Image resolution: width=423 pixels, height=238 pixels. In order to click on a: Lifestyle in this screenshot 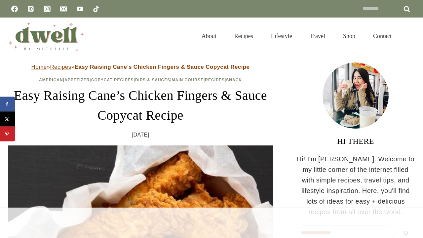, I will do `click(281, 36)`.